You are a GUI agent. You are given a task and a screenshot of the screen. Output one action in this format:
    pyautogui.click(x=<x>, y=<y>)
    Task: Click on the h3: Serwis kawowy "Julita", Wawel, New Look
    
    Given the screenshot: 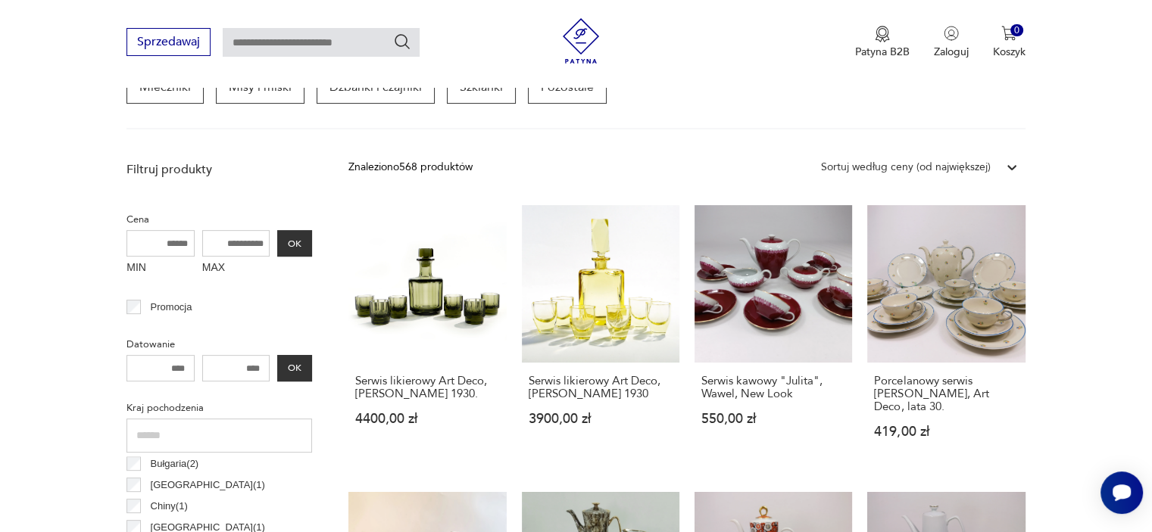 What is the action you would take?
    pyautogui.click(x=773, y=388)
    